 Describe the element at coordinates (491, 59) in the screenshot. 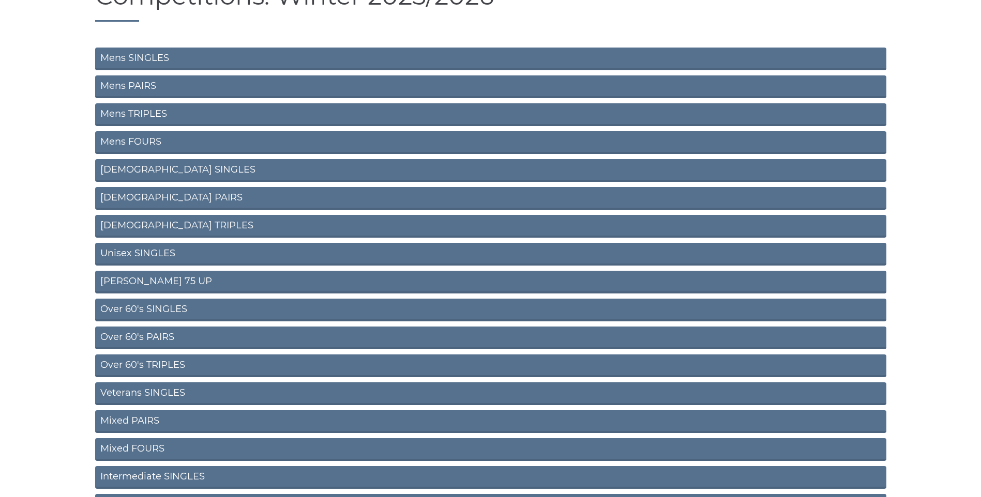

I see `a: Mens SINGLES` at that location.